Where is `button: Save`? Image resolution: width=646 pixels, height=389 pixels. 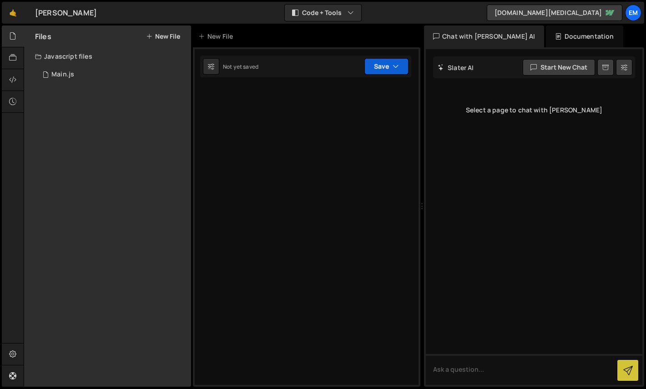
button: Save is located at coordinates (386, 66).